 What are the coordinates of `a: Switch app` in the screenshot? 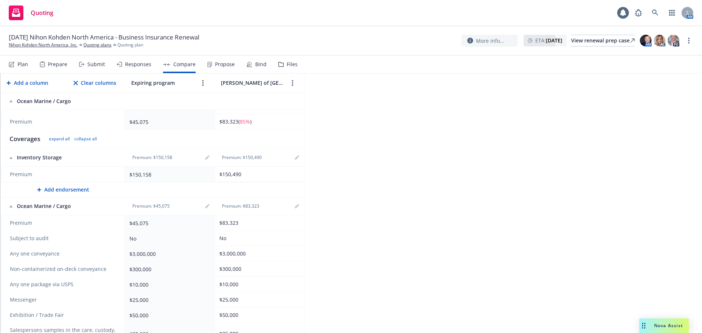 It's located at (672, 13).